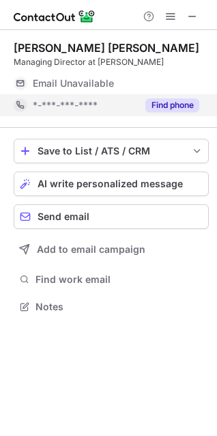 This screenshot has width=217, height=436. Describe the element at coordinates (55, 16) in the screenshot. I see `img: ContactOut v5.3.10` at that location.